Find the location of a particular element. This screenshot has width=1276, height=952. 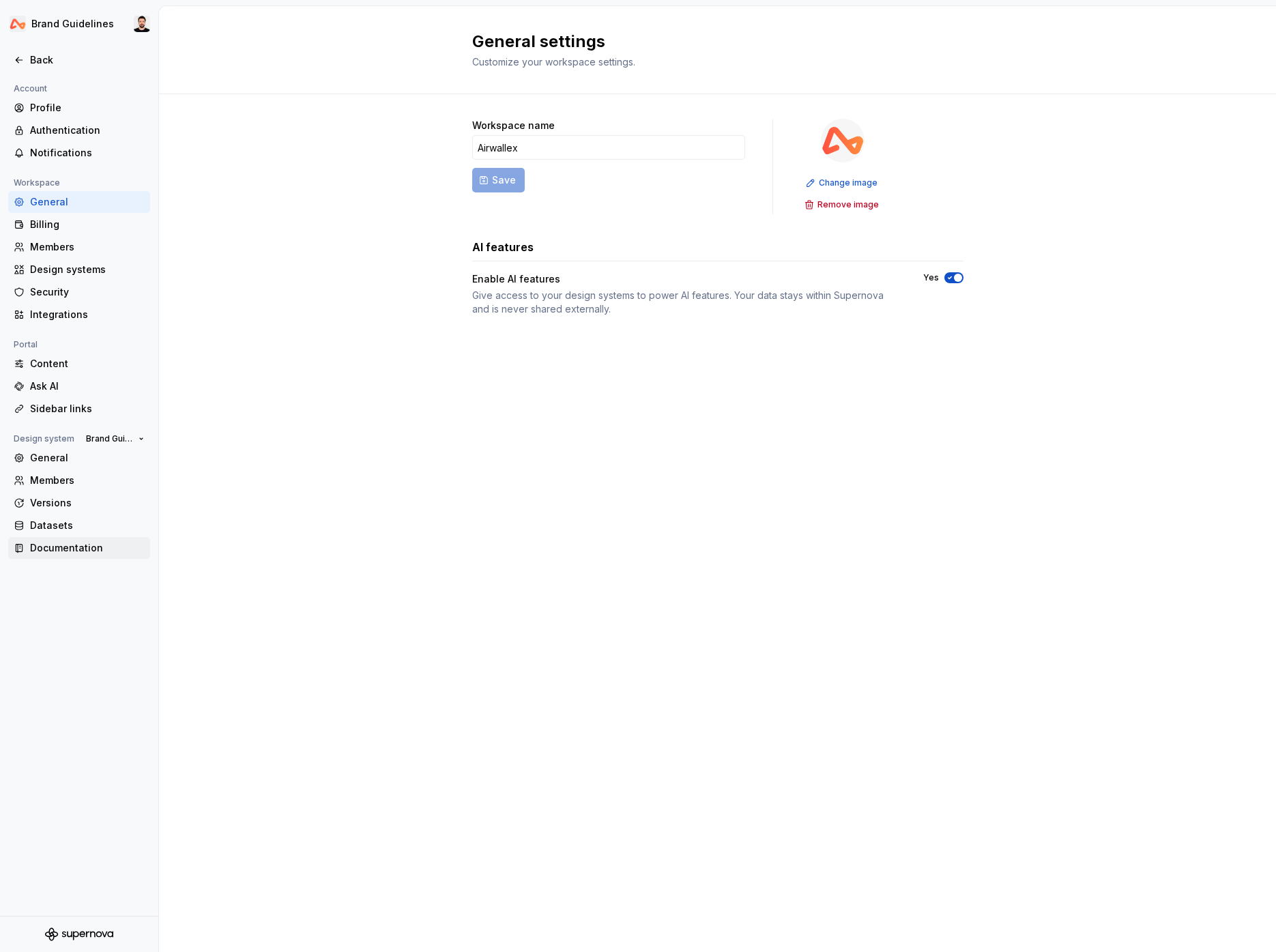

h3: AI features is located at coordinates (503, 247).